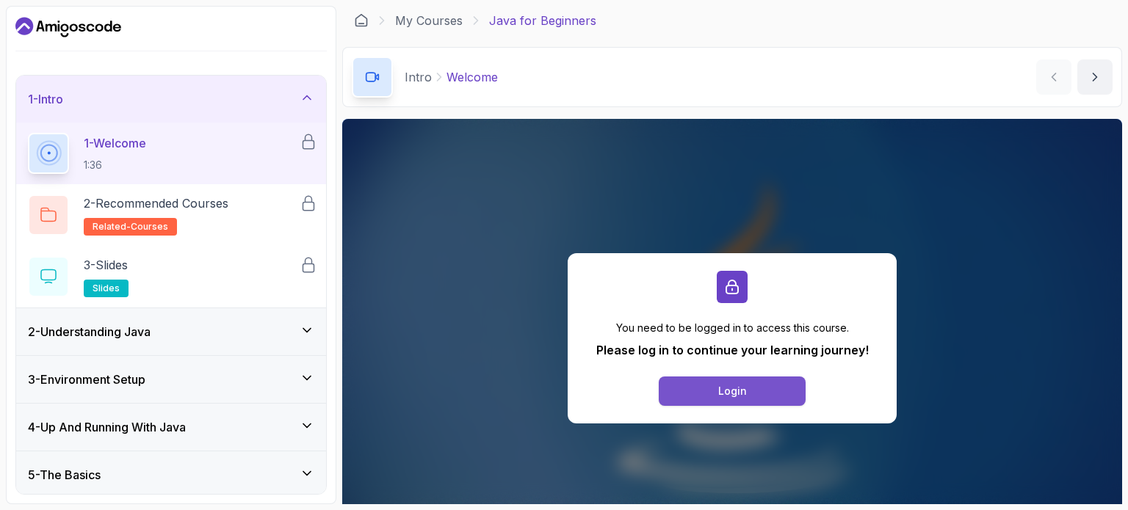 The width and height of the screenshot is (1128, 510). What do you see at coordinates (87, 380) in the screenshot?
I see `h3: 3 - Environment Setup` at bounding box center [87, 380].